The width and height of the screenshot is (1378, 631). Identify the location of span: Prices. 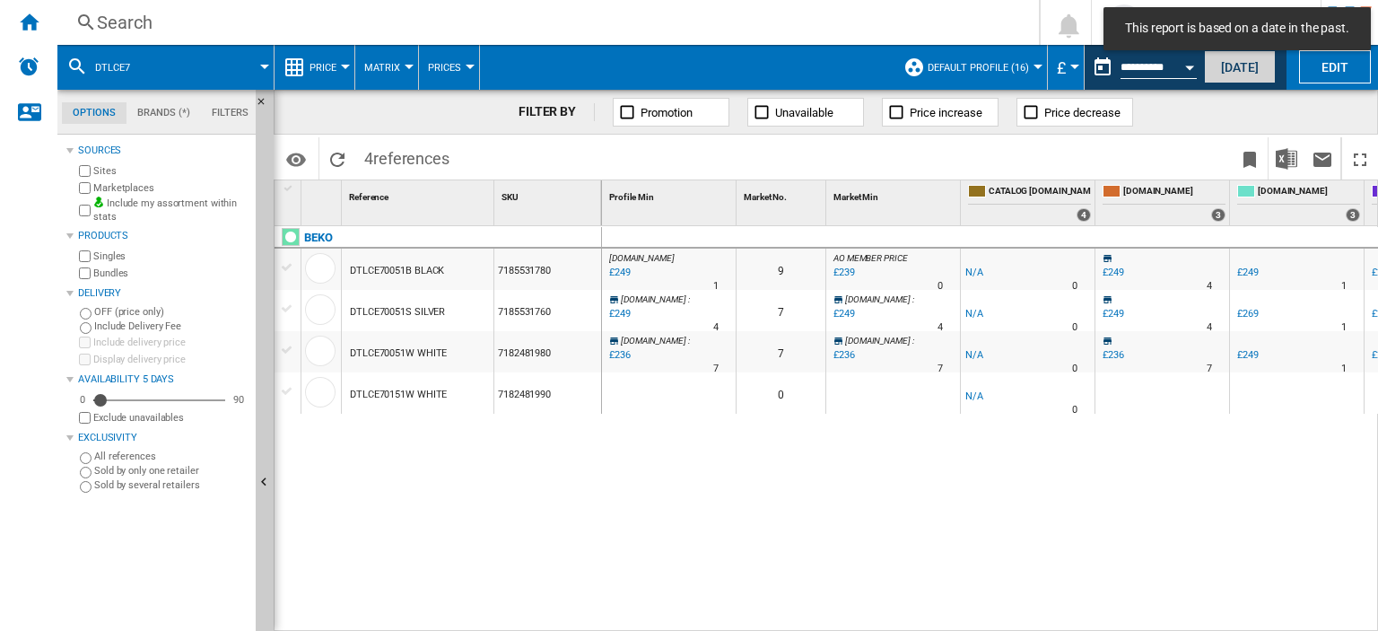
(444, 67).